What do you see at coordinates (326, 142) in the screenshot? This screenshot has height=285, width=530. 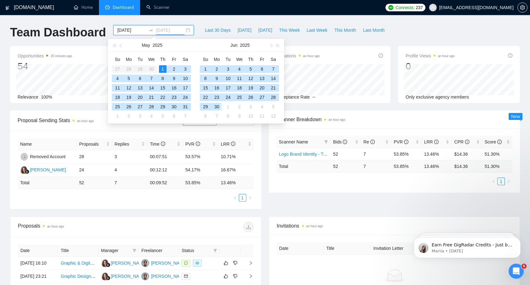 I see `span: filter` at bounding box center [326, 142].